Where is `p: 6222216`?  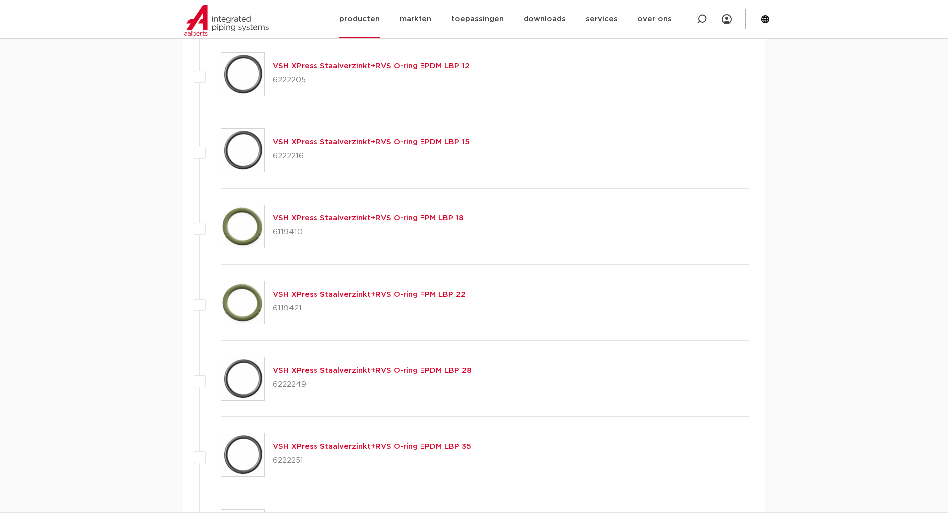 p: 6222216 is located at coordinates (371, 156).